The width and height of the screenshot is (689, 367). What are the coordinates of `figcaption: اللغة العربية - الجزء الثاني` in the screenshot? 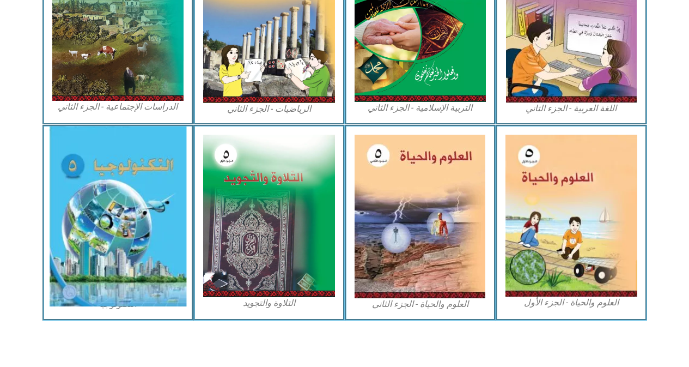 It's located at (572, 108).